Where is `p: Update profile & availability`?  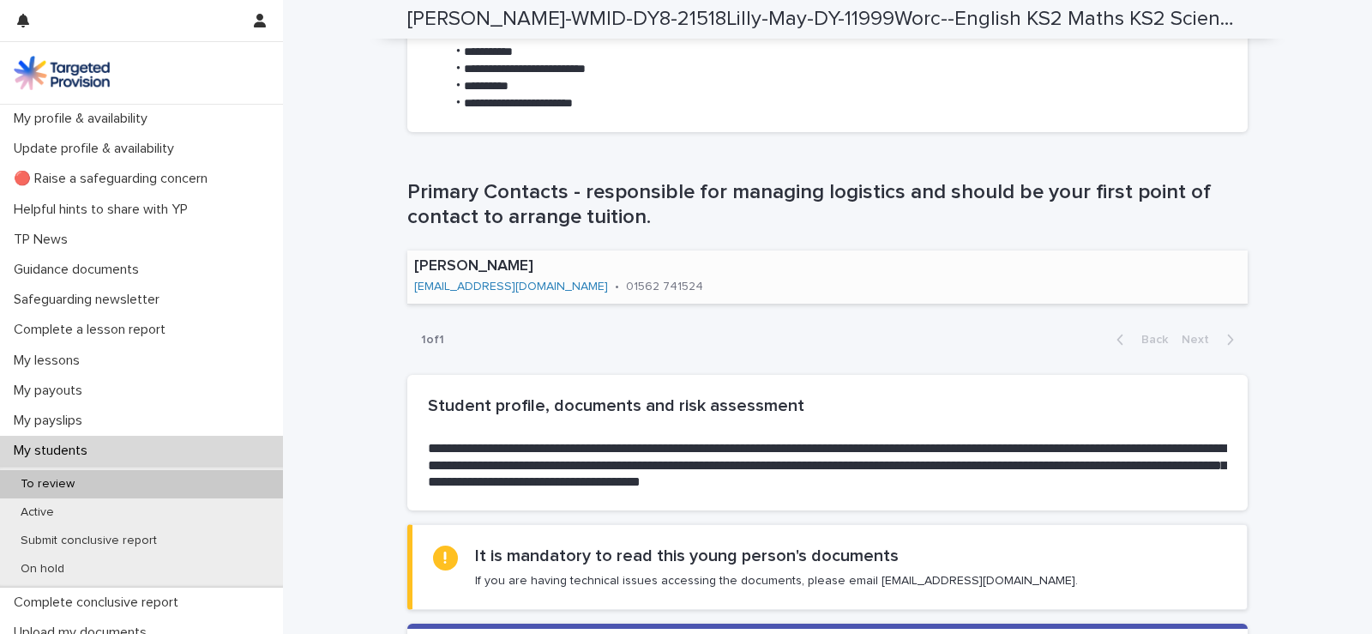 p: Update profile & availability is located at coordinates (97, 148).